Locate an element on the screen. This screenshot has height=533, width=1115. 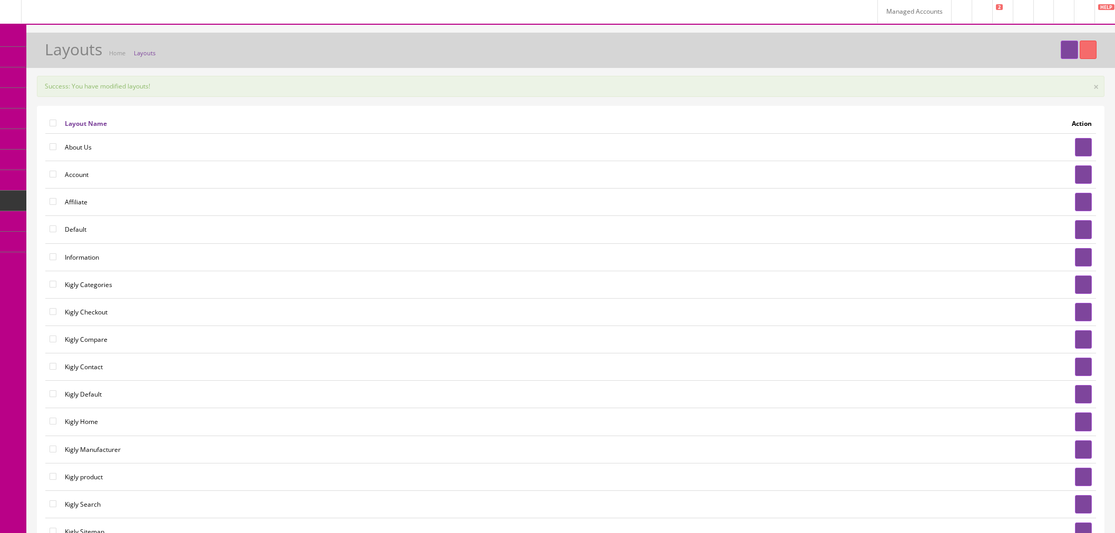
td: Kigly Search is located at coordinates (466, 504).